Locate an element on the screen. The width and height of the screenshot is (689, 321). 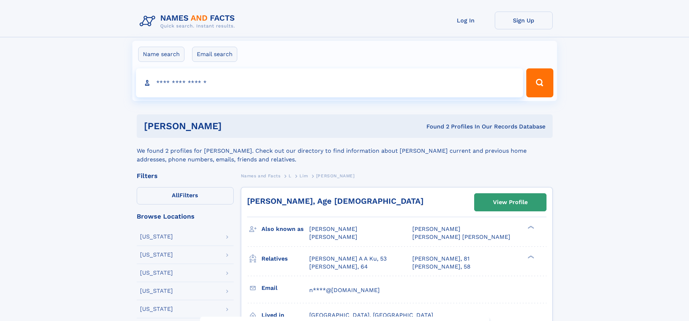
a: Lim is located at coordinates (303, 175).